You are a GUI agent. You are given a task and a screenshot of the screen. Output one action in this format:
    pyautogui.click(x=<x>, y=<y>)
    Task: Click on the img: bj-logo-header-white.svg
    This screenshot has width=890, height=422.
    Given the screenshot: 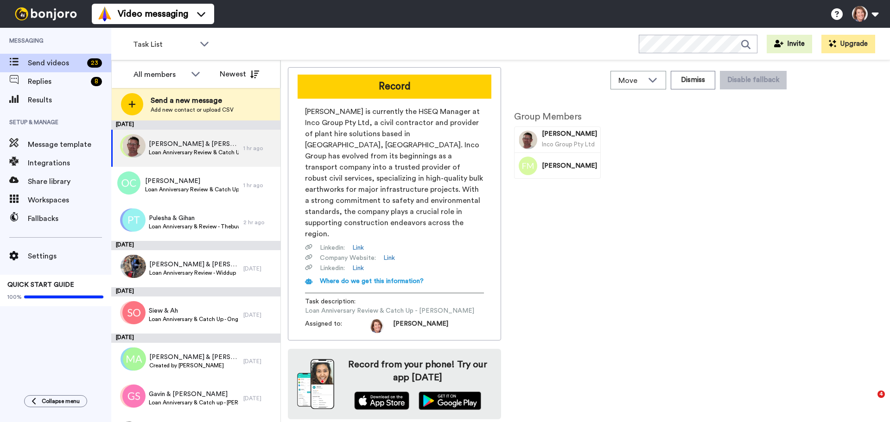 What is the action you would take?
    pyautogui.click(x=46, y=14)
    